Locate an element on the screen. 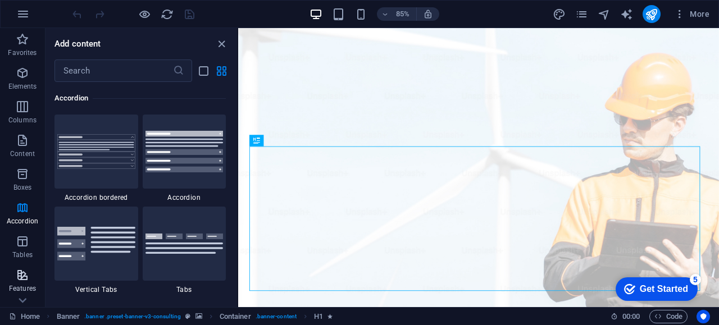 The width and height of the screenshot is (719, 325). button: list-view is located at coordinates (203, 71).